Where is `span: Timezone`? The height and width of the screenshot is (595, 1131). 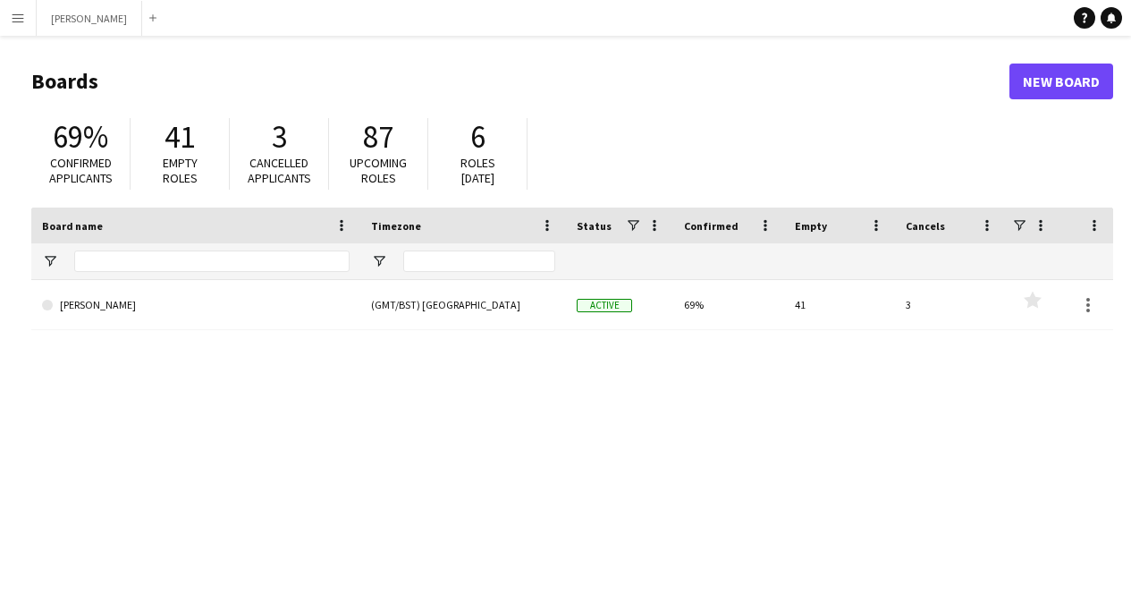
span: Timezone is located at coordinates (396, 225).